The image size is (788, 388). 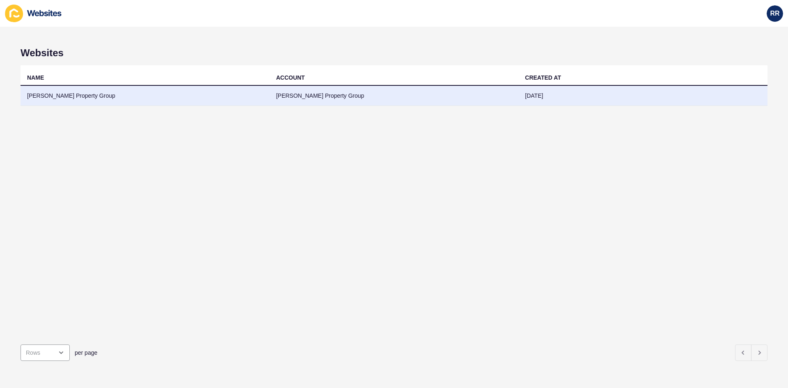 What do you see at coordinates (86, 352) in the screenshot?
I see `span: per page` at bounding box center [86, 352].